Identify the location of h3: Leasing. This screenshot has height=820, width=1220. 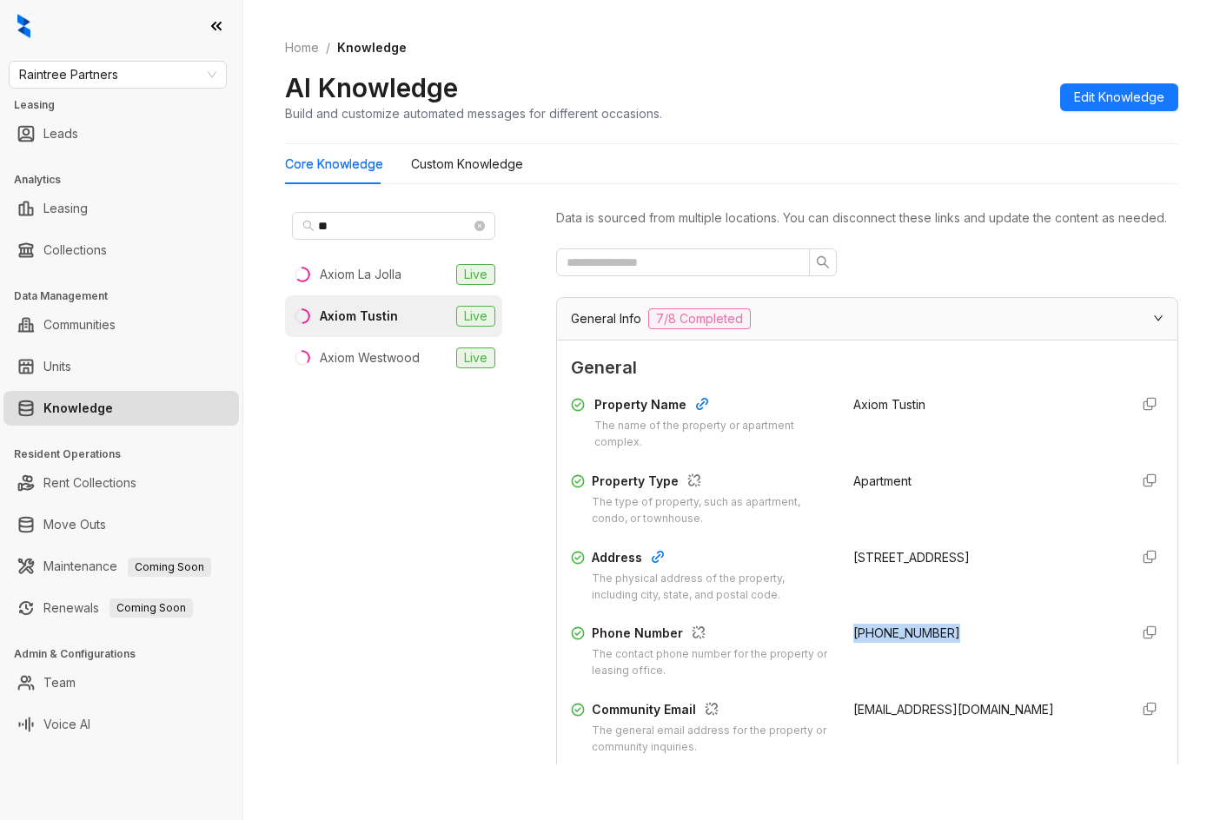
(128, 105).